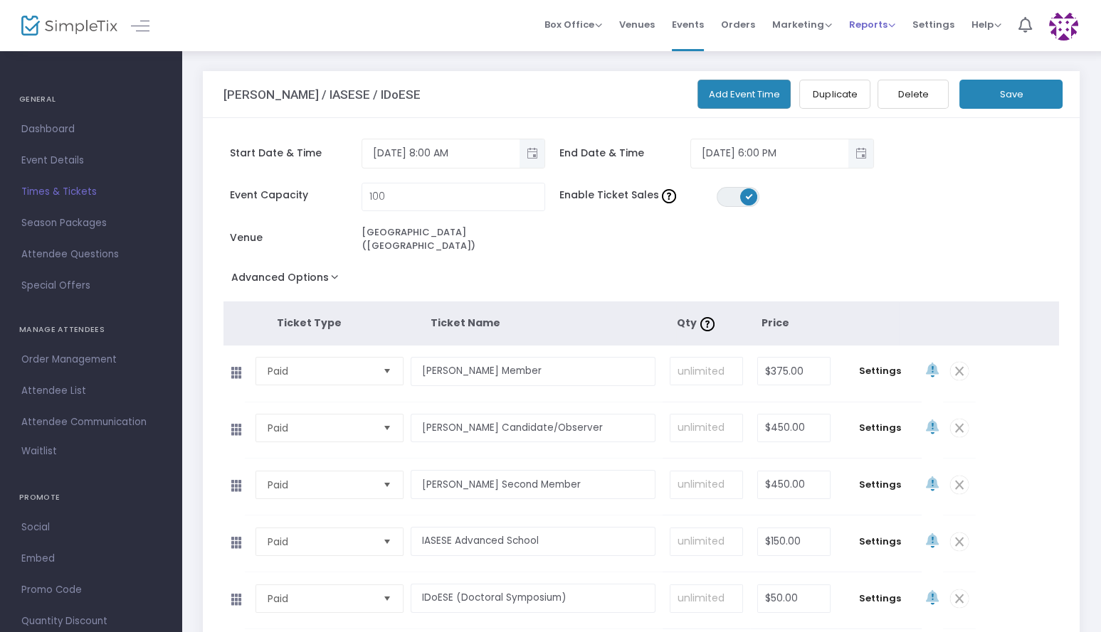 The image size is (1101, 632). What do you see at coordinates (748, 196) in the screenshot?
I see `span: ON` at bounding box center [748, 196].